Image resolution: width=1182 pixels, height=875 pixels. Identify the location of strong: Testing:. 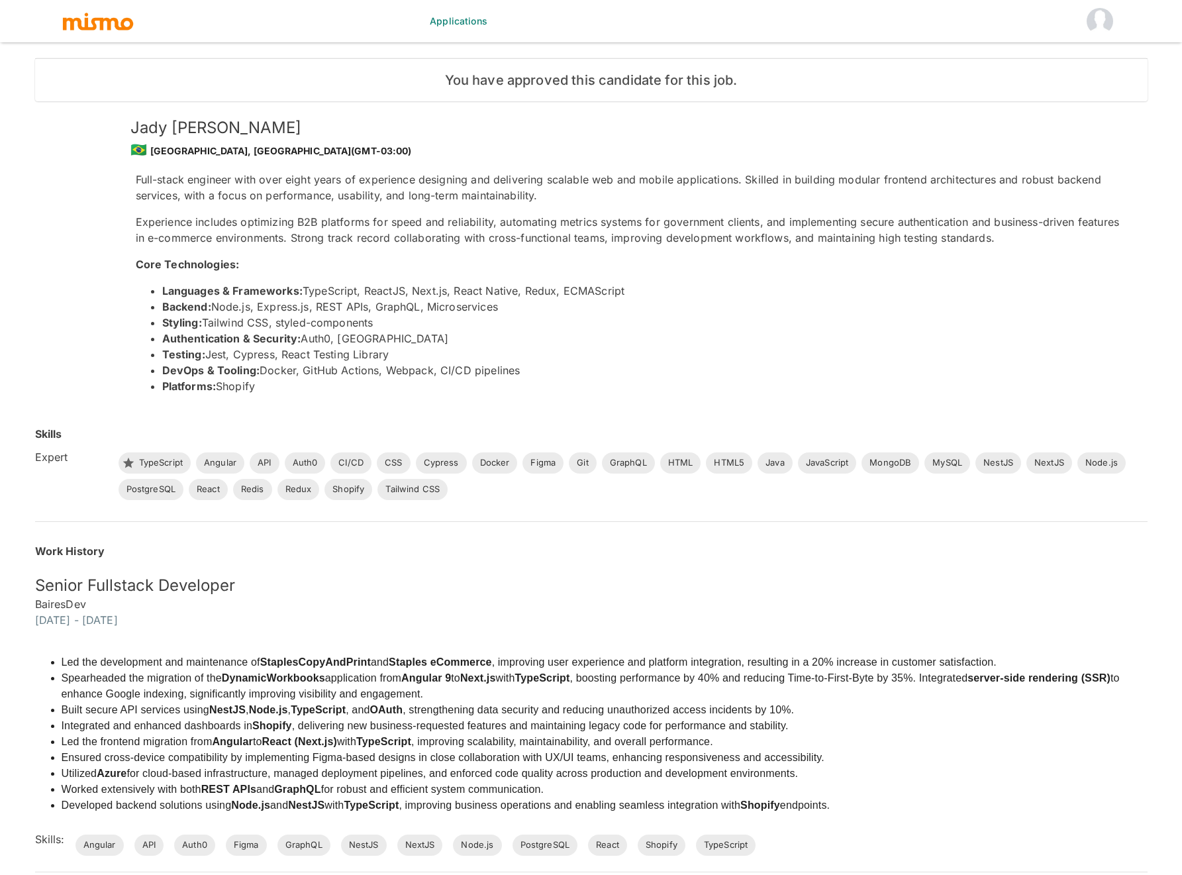
(183, 354).